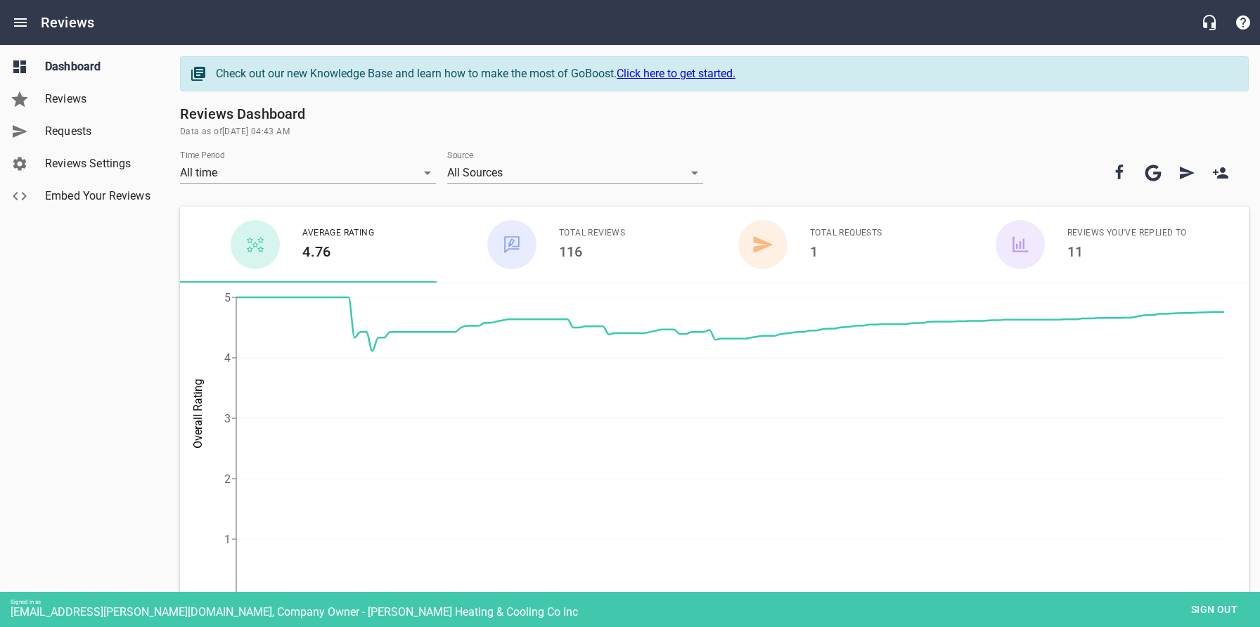 This screenshot has width=1260, height=627. I want to click on span: Average Rating, so click(338, 234).